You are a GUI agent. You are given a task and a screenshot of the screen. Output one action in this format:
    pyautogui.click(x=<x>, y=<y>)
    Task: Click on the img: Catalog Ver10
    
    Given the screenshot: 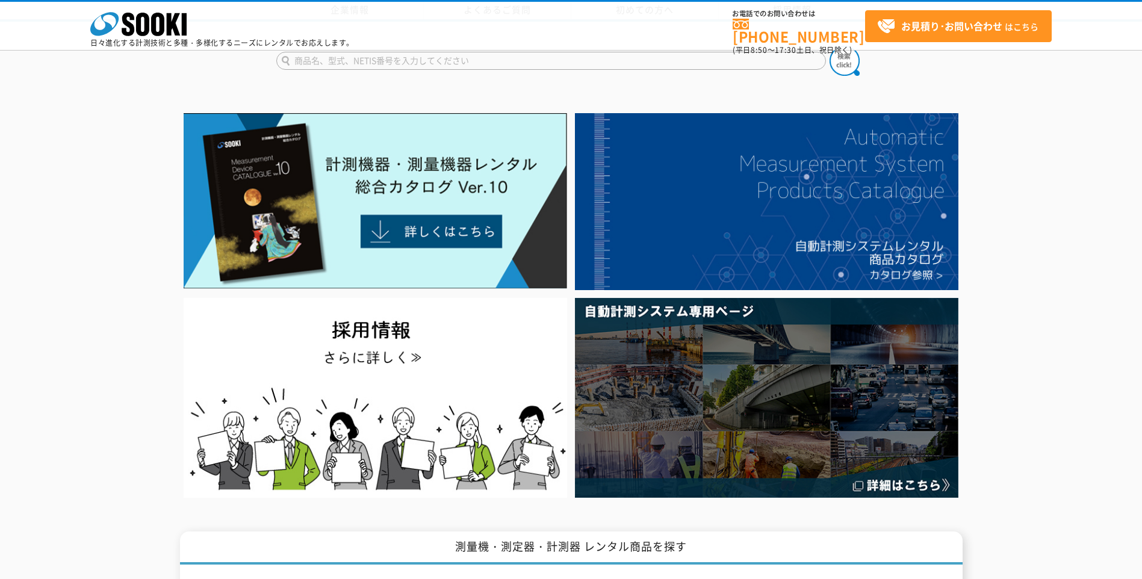 What is the action you would take?
    pyautogui.click(x=375, y=201)
    